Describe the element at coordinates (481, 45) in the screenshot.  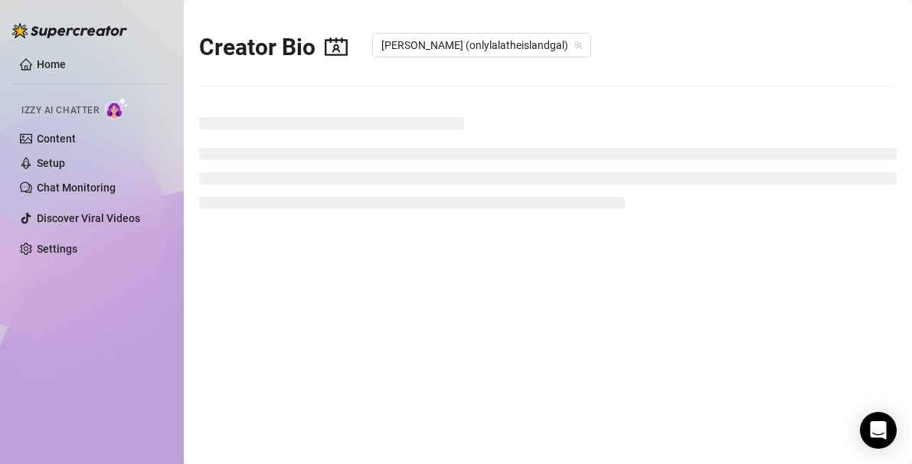
I see `span: Lalita (onlylalatheislandgal)` at that location.